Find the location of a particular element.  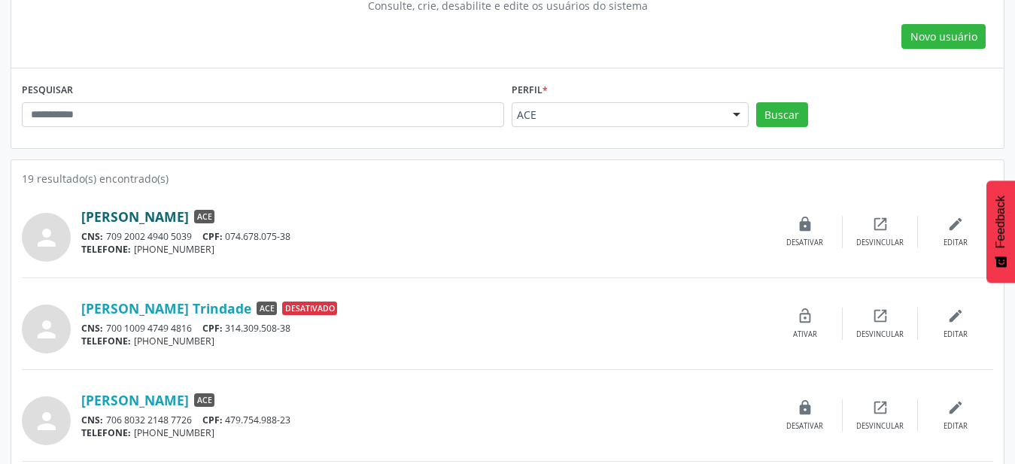

div: Ativar is located at coordinates (805, 335).